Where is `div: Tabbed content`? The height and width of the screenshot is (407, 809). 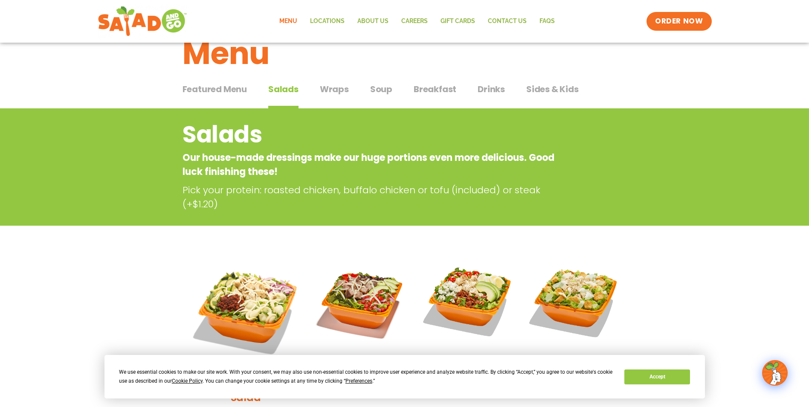 div: Tabbed content is located at coordinates (405, 94).